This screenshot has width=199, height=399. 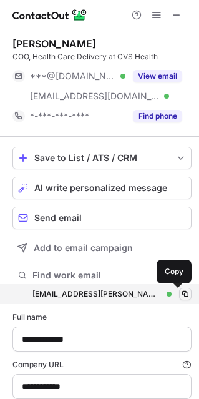 I want to click on span: AI write personalized message, so click(x=100, y=188).